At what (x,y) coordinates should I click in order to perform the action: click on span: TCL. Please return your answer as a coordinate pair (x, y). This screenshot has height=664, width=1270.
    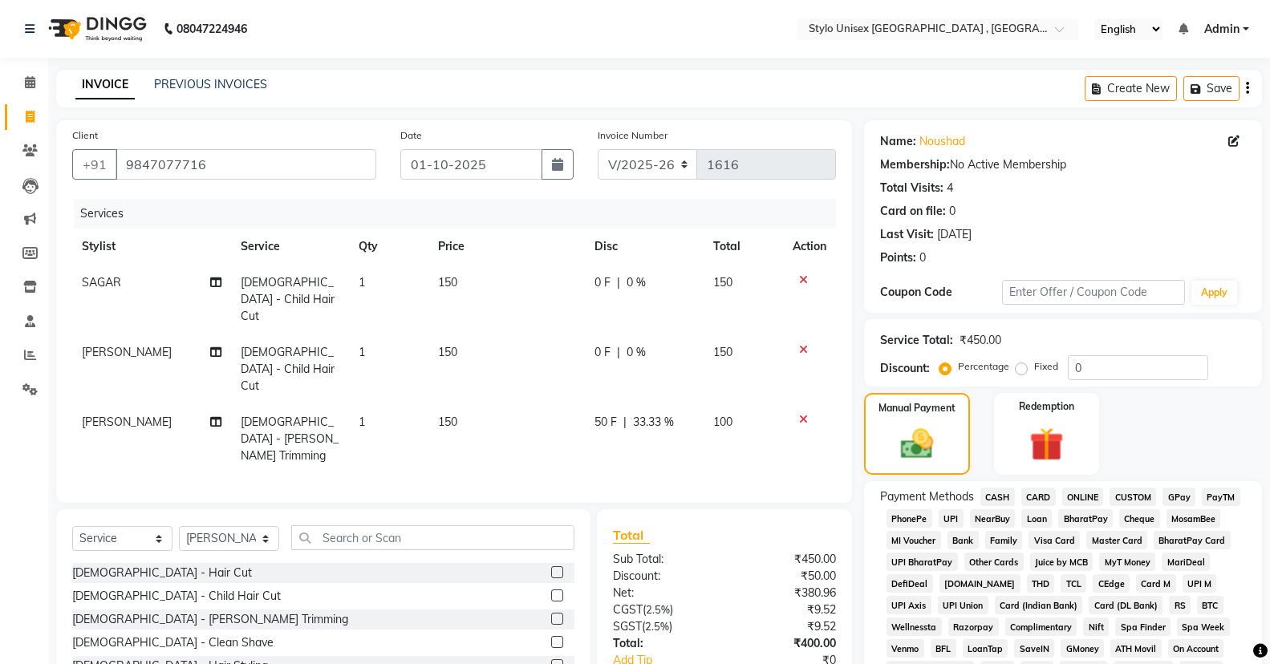
    Looking at the image, I should click on (1074, 583).